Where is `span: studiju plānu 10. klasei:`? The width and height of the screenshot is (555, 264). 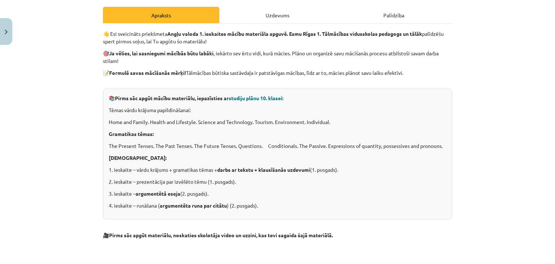
span: studiju plānu 10. klasei: is located at coordinates (256, 98).